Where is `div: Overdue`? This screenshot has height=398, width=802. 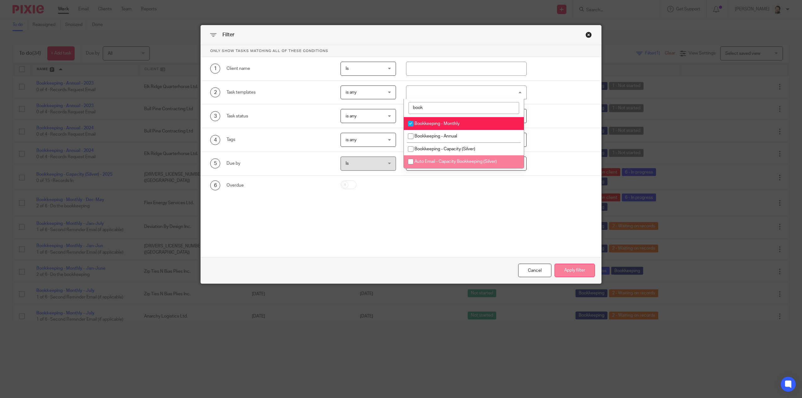
div: Overdue is located at coordinates (279, 185).